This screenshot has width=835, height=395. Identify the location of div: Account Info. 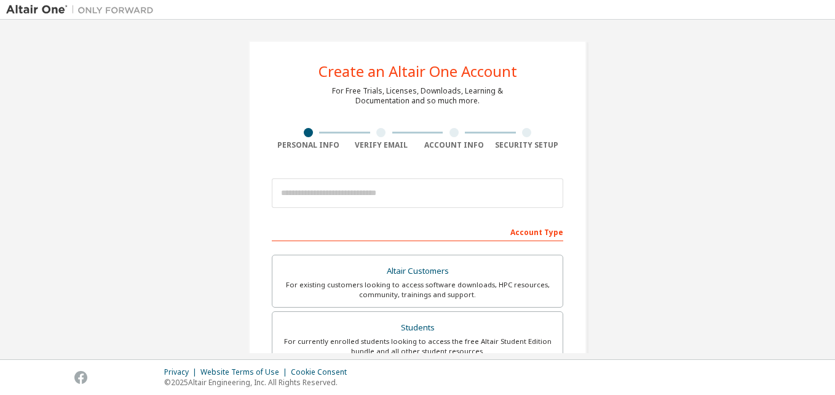
(454, 145).